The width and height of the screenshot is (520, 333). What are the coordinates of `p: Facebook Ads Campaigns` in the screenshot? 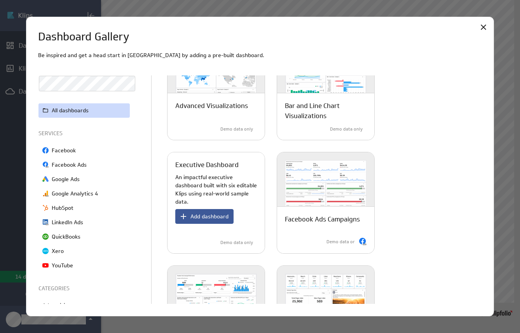 It's located at (322, 219).